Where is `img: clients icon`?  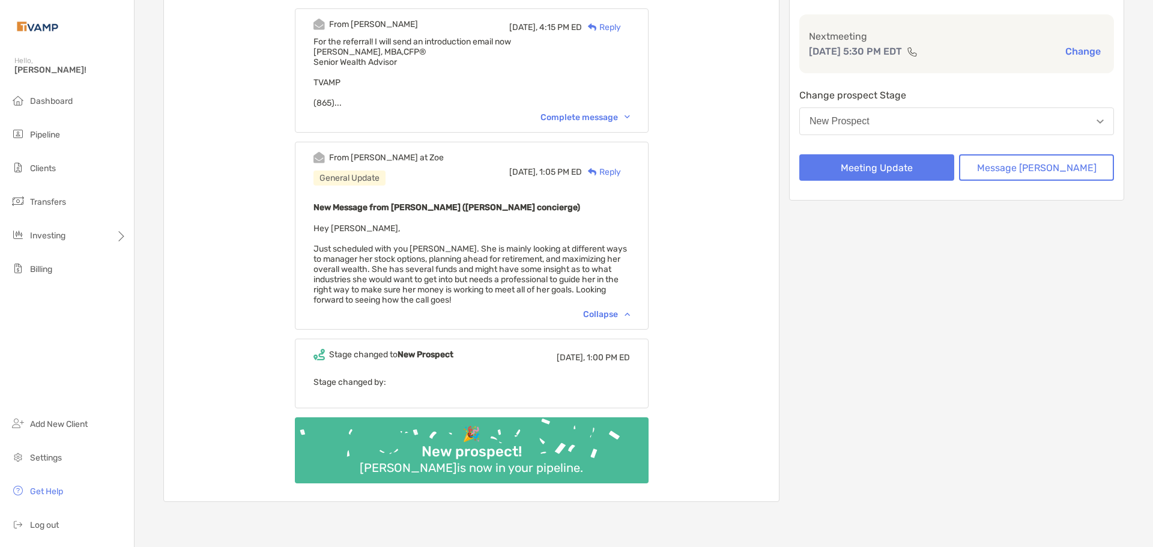
img: clients icon is located at coordinates (18, 168).